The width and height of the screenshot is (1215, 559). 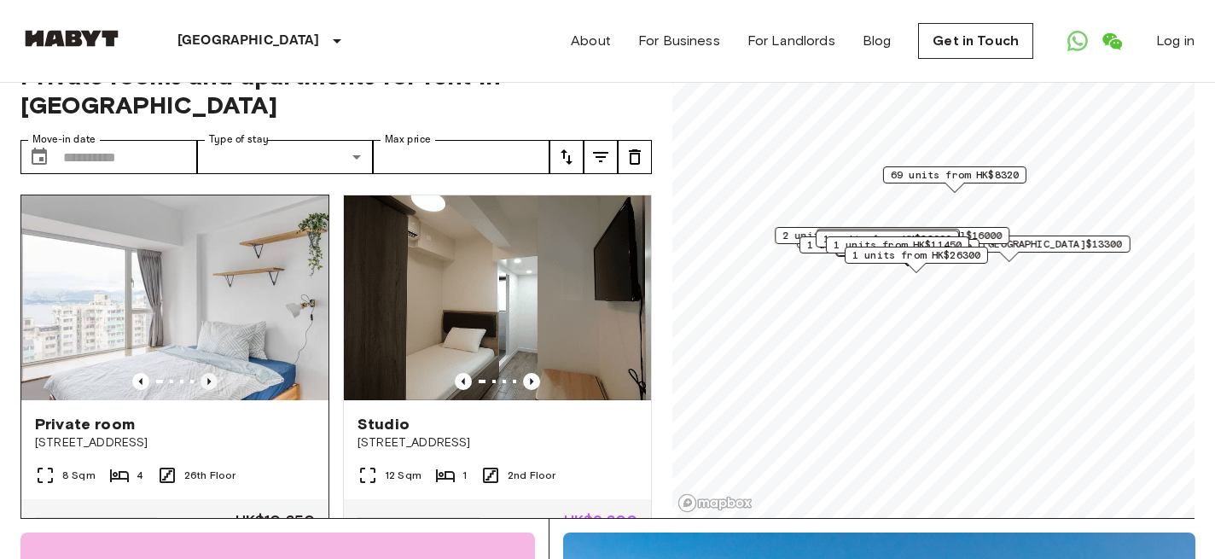 What do you see at coordinates (275, 520) in the screenshot?
I see `span: HK$10,650` at bounding box center [275, 520].